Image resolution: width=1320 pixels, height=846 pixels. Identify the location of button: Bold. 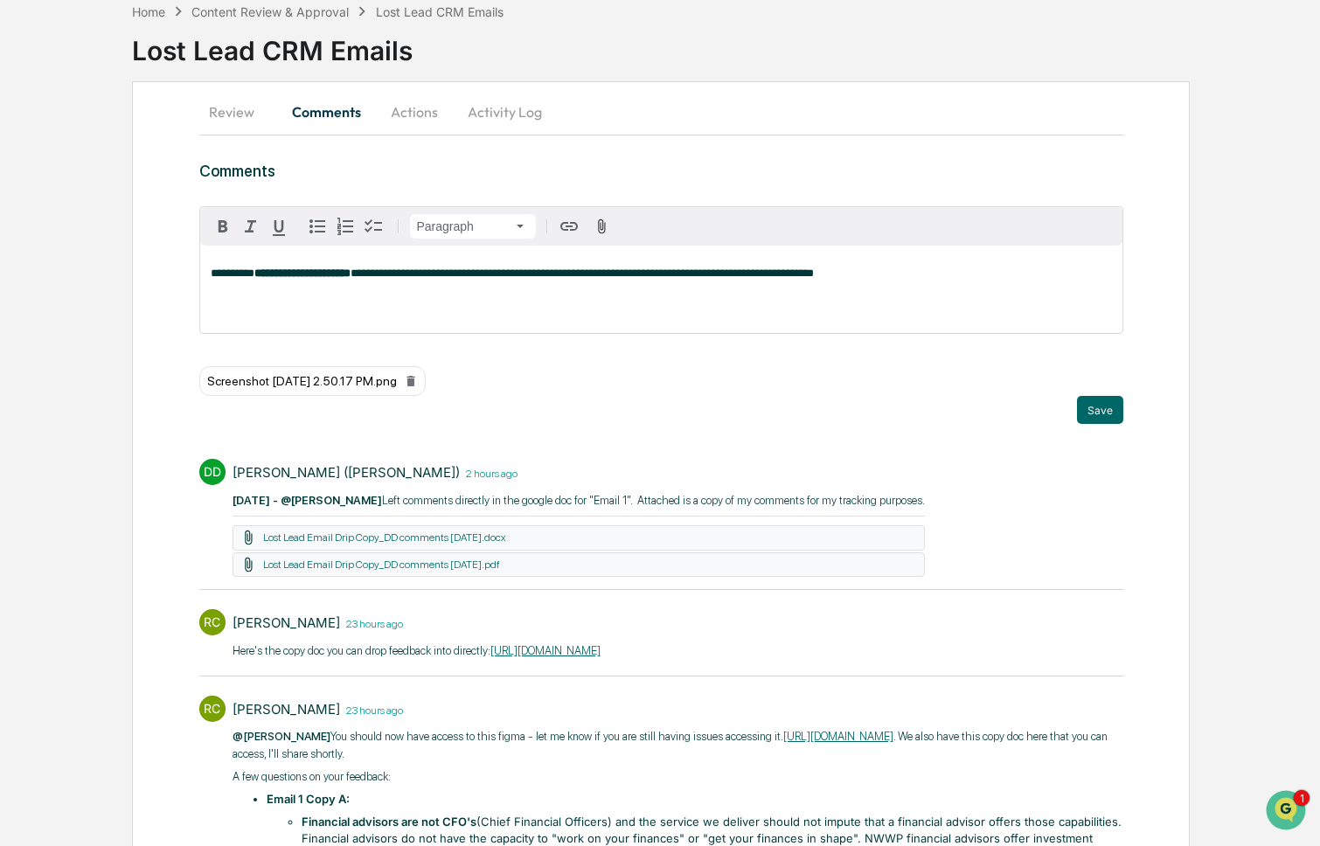
(223, 226).